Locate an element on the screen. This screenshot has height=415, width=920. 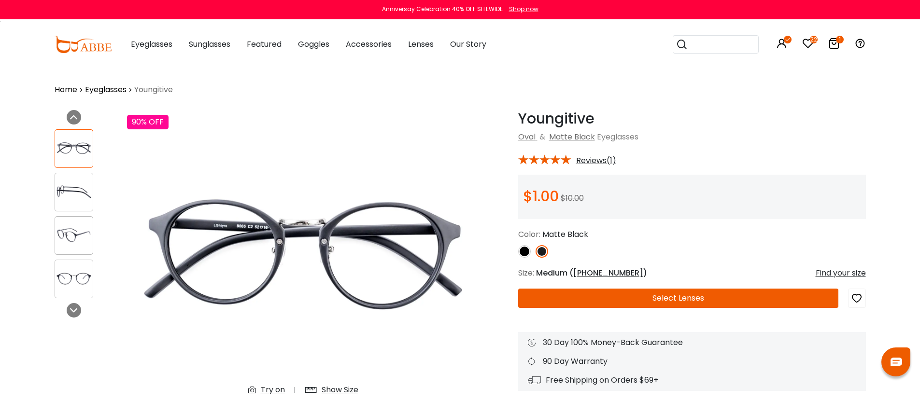
span: Lenses is located at coordinates (421, 44).